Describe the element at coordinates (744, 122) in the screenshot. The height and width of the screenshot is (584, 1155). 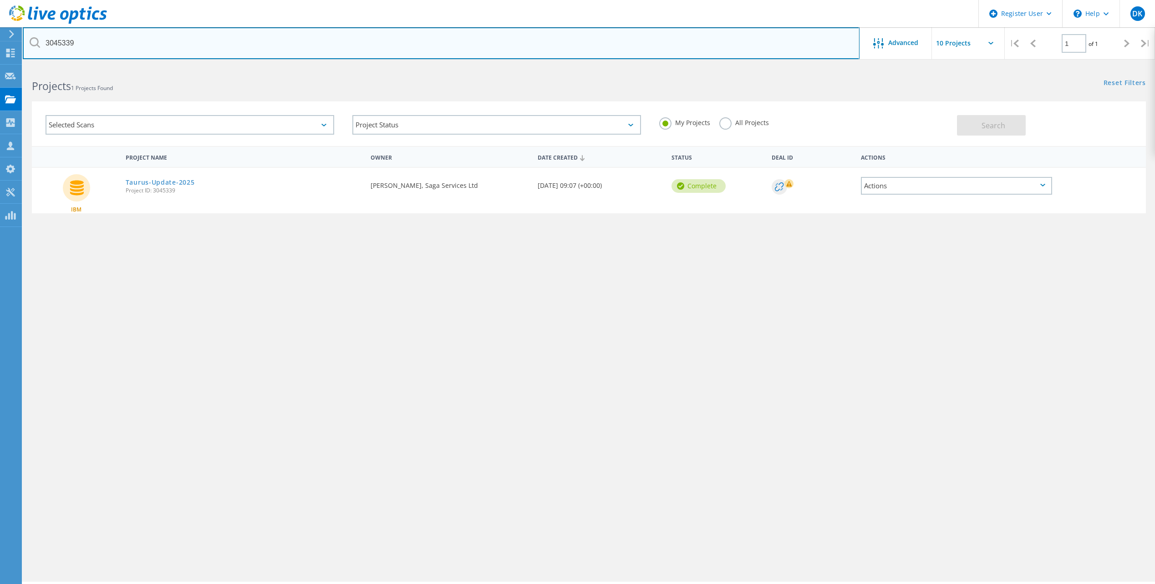
I see `label: All Projects` at that location.